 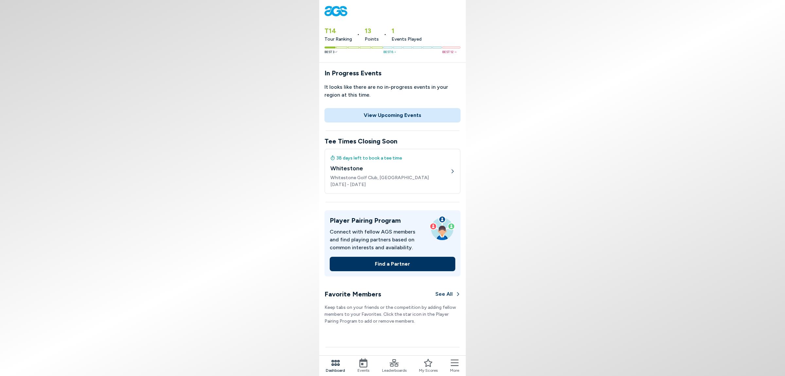 I want to click on span: T14, so click(x=338, y=31).